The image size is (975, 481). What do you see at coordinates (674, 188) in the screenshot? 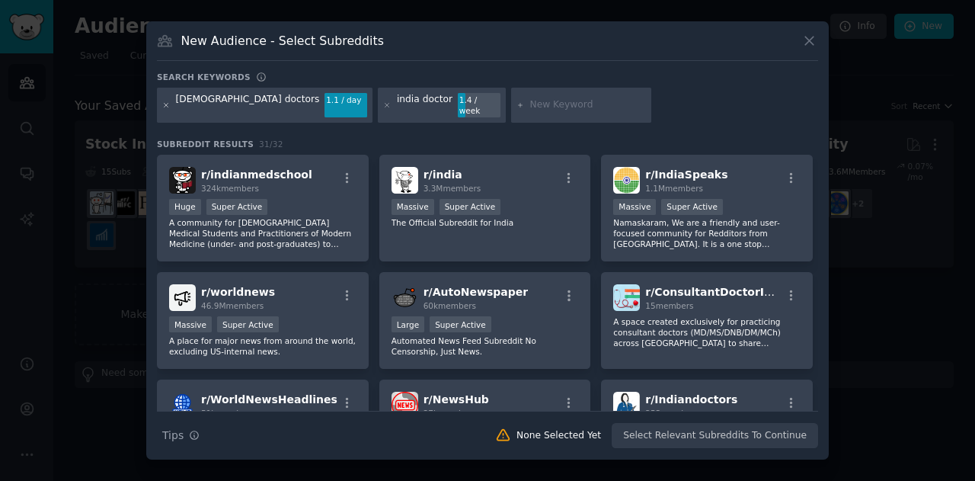
I see `span: 1.1M members` at bounding box center [674, 188].